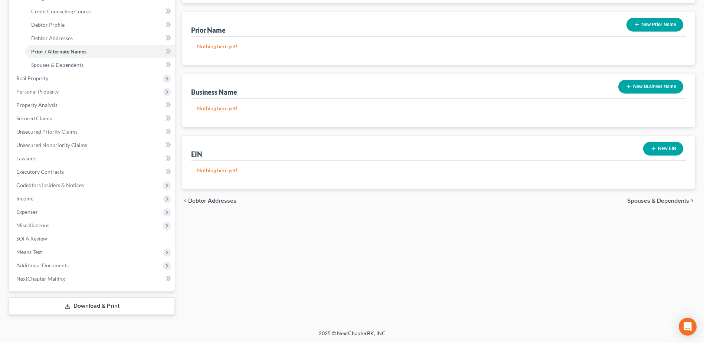 The height and width of the screenshot is (343, 704). What do you see at coordinates (27, 211) in the screenshot?
I see `span: Expenses` at bounding box center [27, 211].